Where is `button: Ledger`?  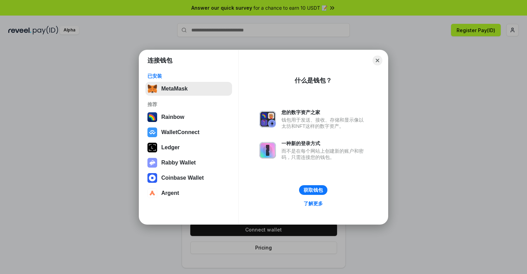 button: Ledger is located at coordinates (189, 148).